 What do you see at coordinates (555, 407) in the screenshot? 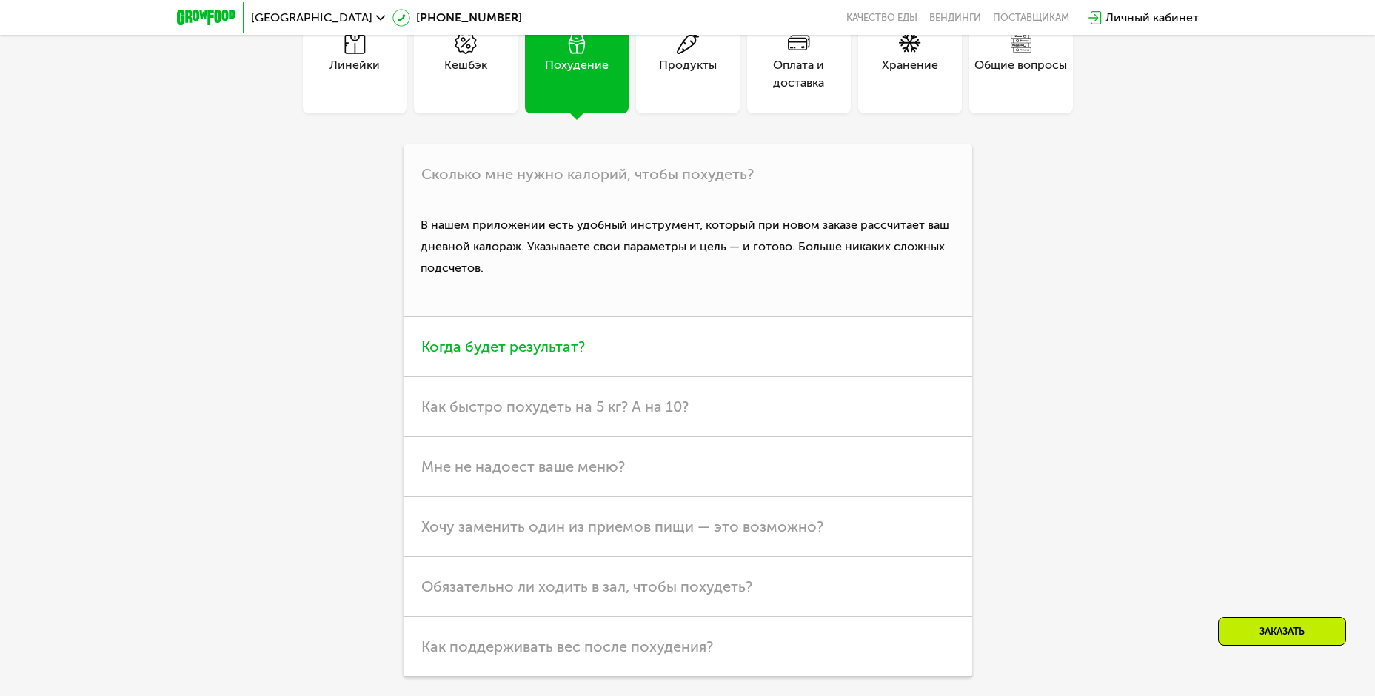
I see `span: Как быстро похудеть на 5 кг? А на 10?` at bounding box center [555, 407].